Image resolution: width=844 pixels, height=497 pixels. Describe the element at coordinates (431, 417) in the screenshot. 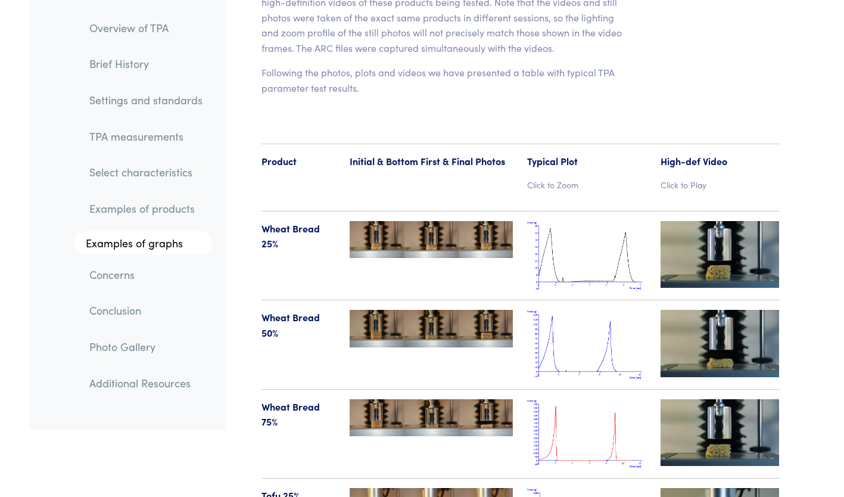

I see `img: wheat_bread-75-123-tpa.jpg` at that location.